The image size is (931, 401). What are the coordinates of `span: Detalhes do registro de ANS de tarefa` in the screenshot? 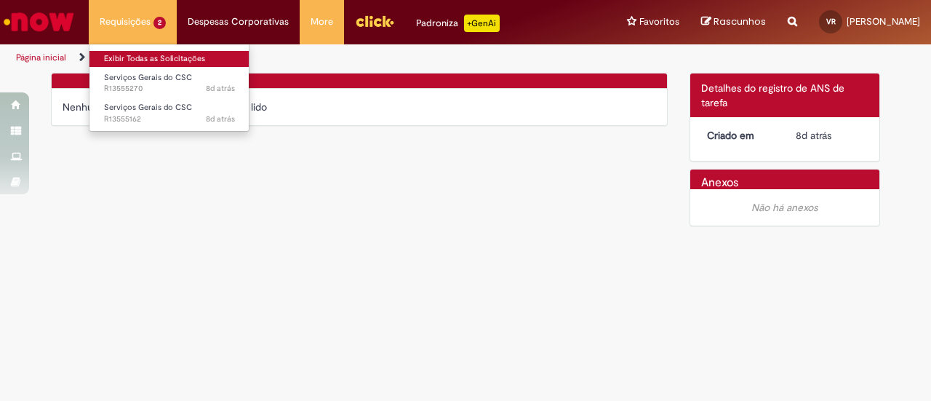 It's located at (773, 95).